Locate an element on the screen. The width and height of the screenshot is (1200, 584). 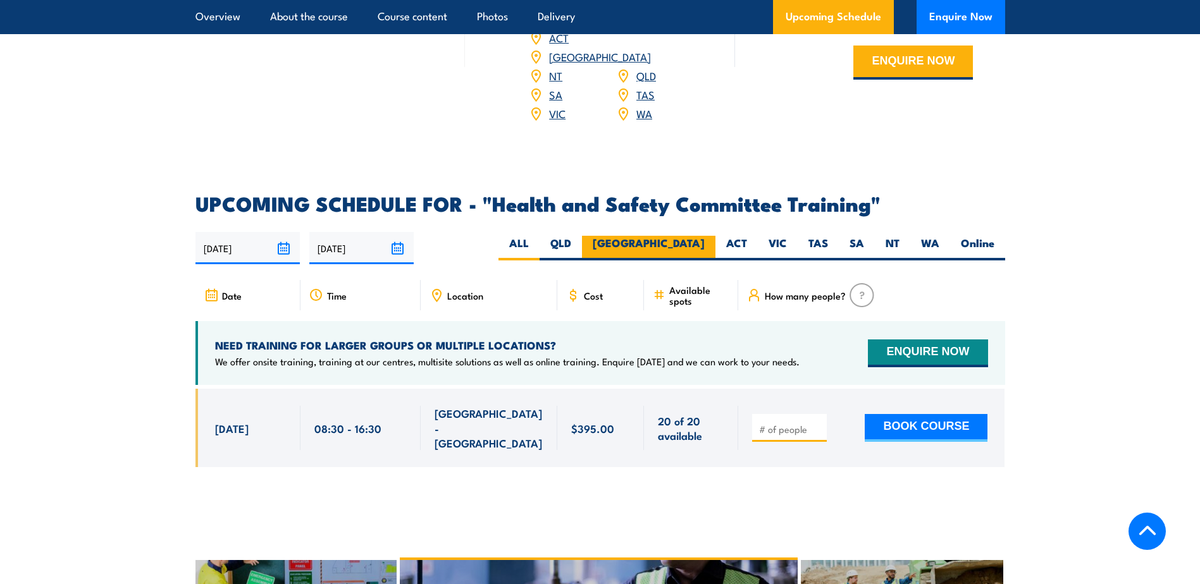
input: # of people is located at coordinates (791, 430).